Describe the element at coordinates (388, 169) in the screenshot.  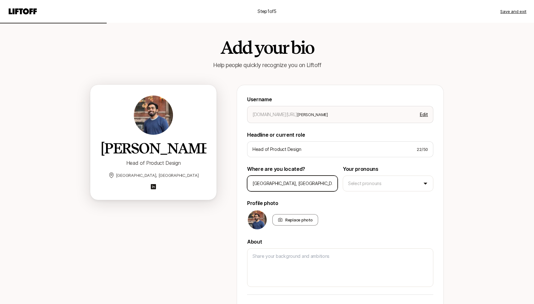
I see `p: Your pronouns` at that location.